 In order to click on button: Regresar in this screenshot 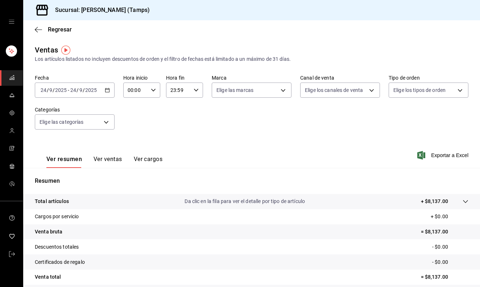, I will do `click(53, 29)`.